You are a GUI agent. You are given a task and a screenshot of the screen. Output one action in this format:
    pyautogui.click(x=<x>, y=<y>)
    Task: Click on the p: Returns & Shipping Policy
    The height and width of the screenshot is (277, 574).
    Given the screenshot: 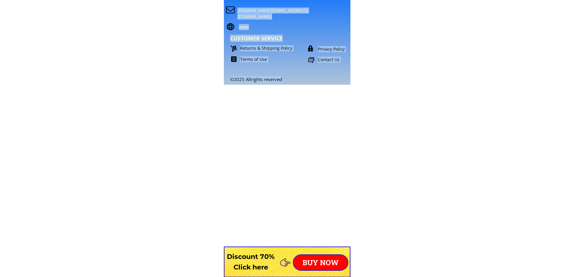 What is the action you would take?
    pyautogui.click(x=272, y=48)
    